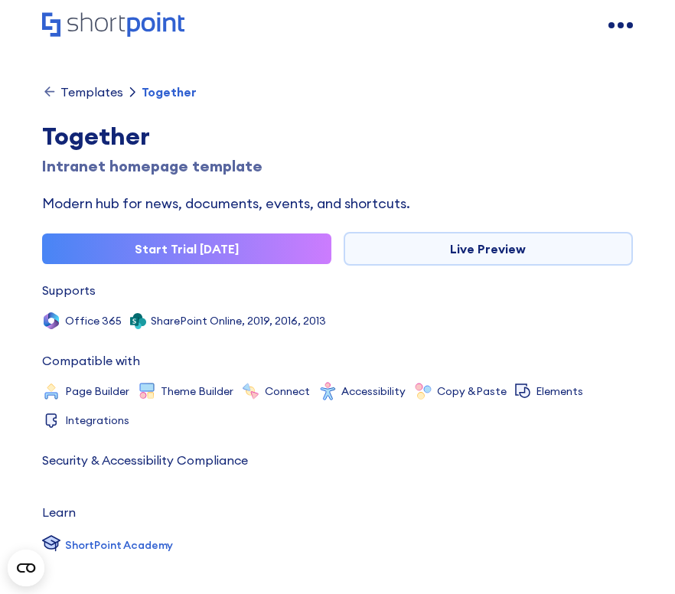 The height and width of the screenshot is (594, 675). Describe the element at coordinates (373, 391) in the screenshot. I see `div: Accessibility` at that location.